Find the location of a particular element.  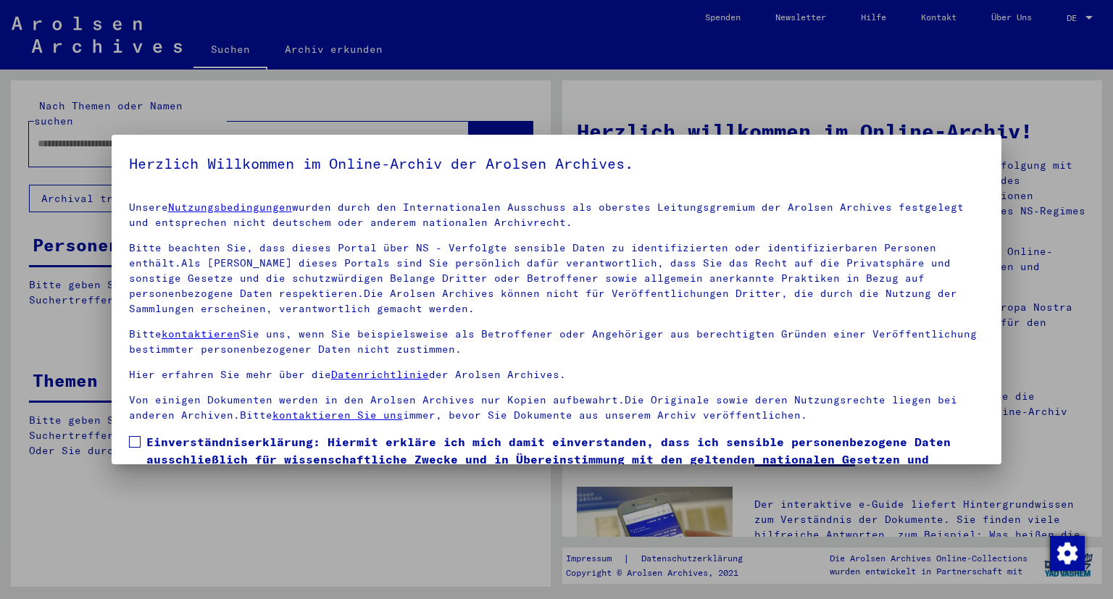

h5: Herzlich Willkommen im Online-Archiv der Arolsen Archives. is located at coordinates (556, 164).